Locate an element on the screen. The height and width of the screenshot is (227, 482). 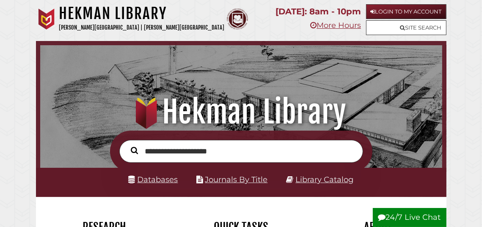
a: Site Search is located at coordinates (407, 28).